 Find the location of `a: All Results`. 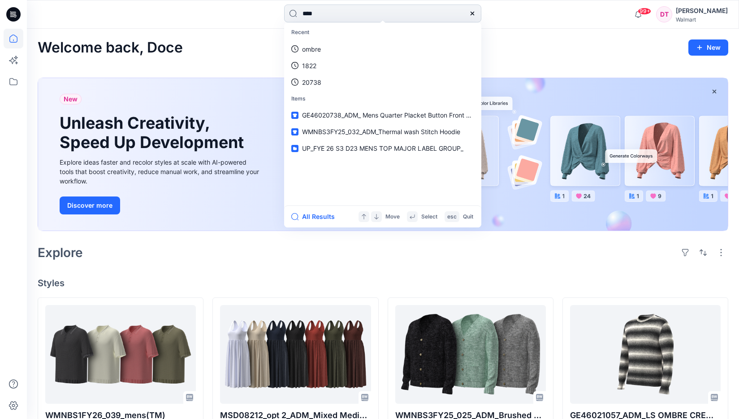

a: All Results is located at coordinates (316, 217).